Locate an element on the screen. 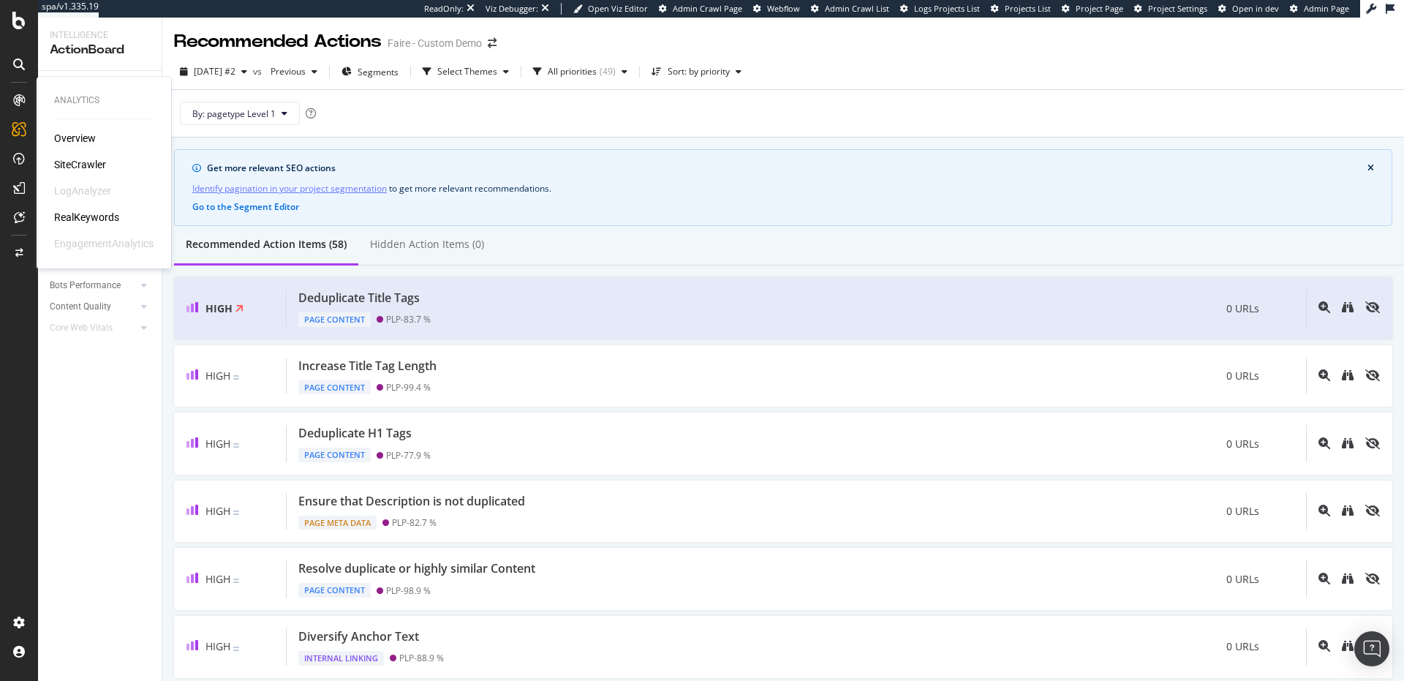 This screenshot has width=1404, height=681. span: 2025 Aug. 4th #2 is located at coordinates (214, 71).